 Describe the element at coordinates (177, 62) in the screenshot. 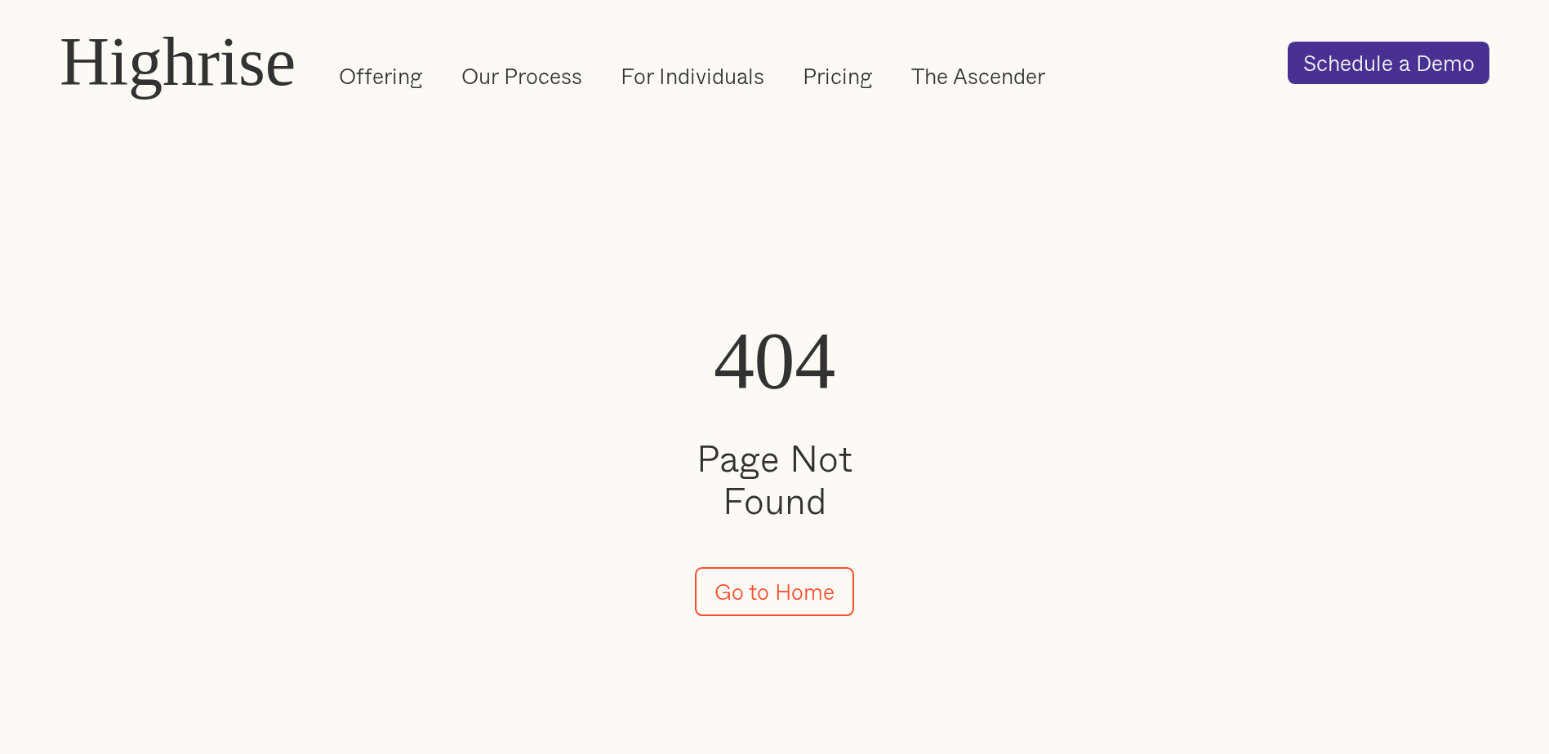

I see `div: Highrise` at that location.